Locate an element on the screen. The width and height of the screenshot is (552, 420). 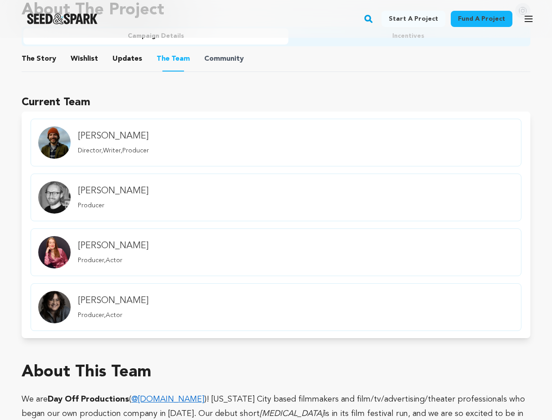
span: Team is located at coordinates (173, 59).